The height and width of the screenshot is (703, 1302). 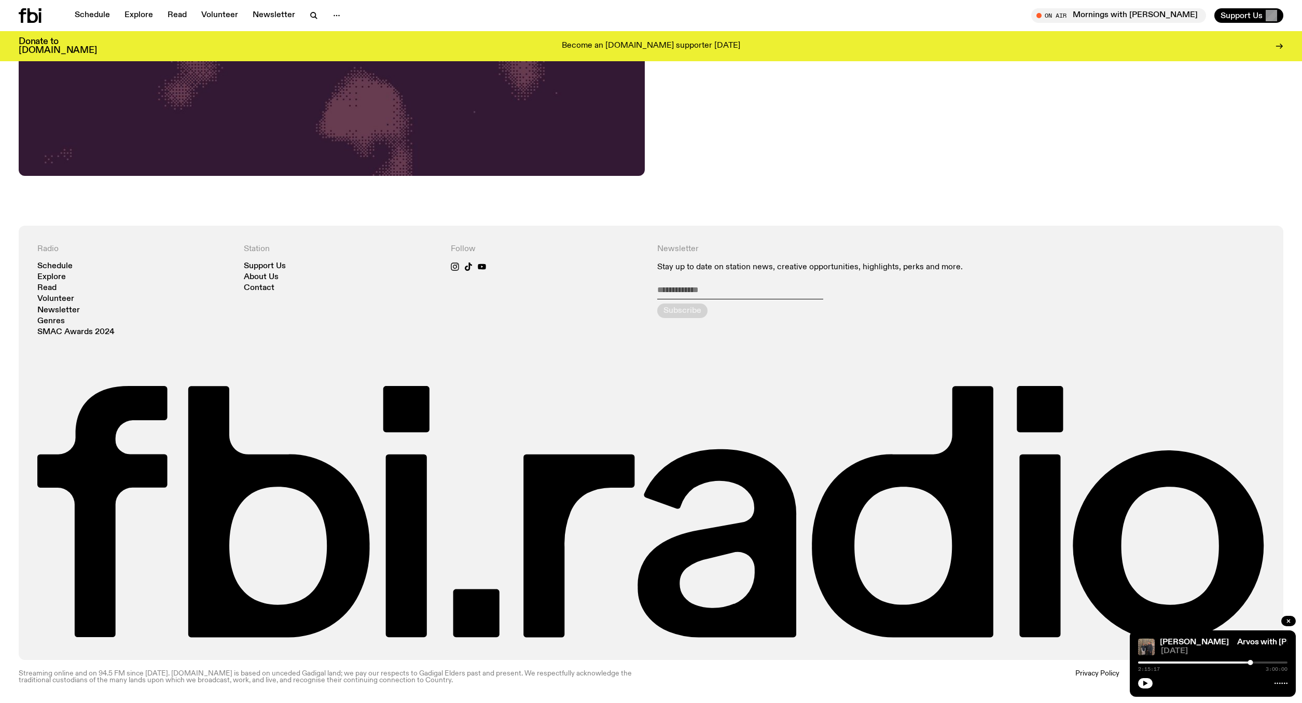 What do you see at coordinates (1146, 647) in the screenshot?
I see `img: four people wearing black standing together in front of a wall of CDs` at bounding box center [1146, 647].